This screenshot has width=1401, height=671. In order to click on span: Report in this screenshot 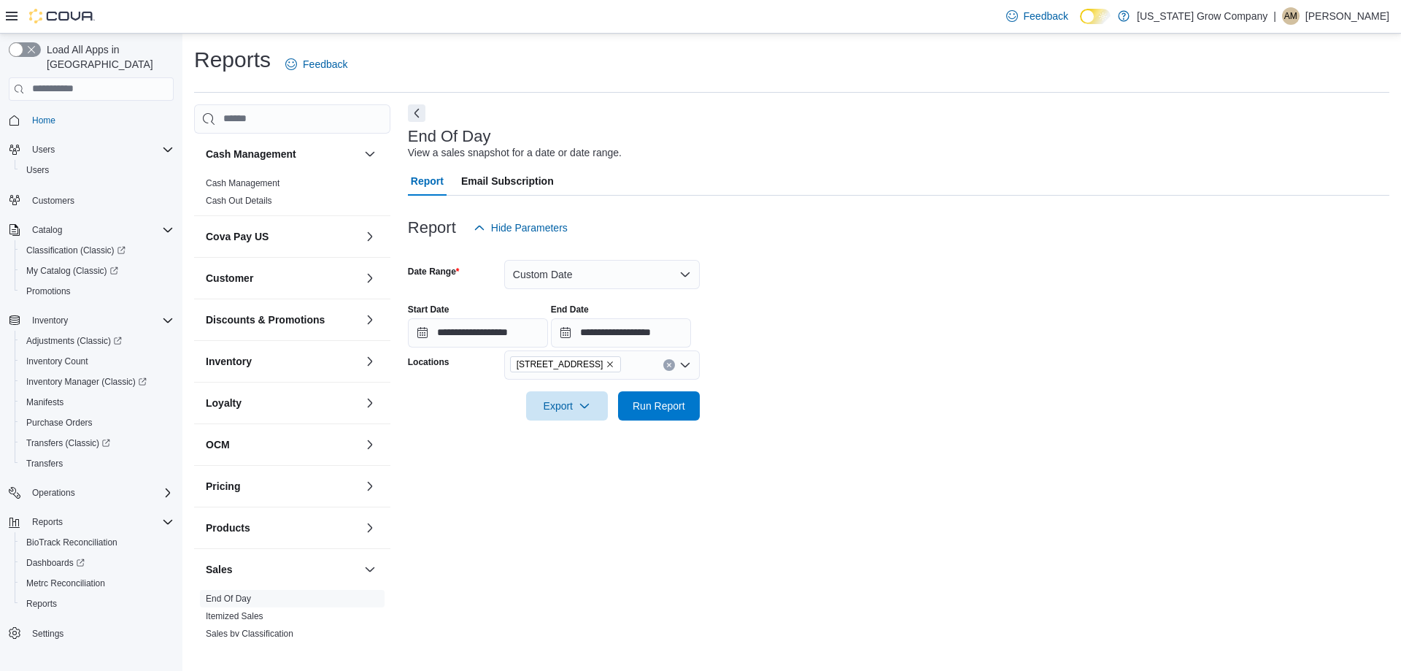, I will do `click(427, 181)`.